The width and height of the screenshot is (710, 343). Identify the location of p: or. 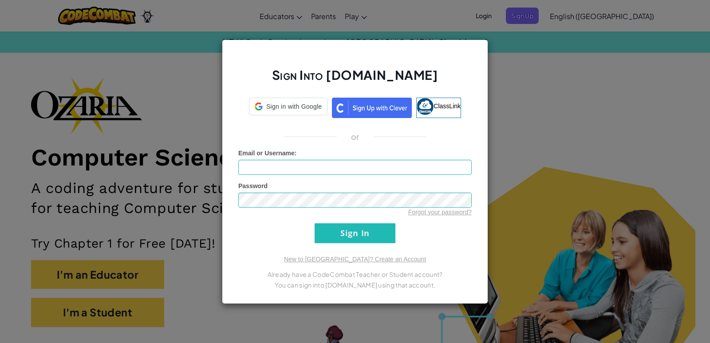
(355, 137).